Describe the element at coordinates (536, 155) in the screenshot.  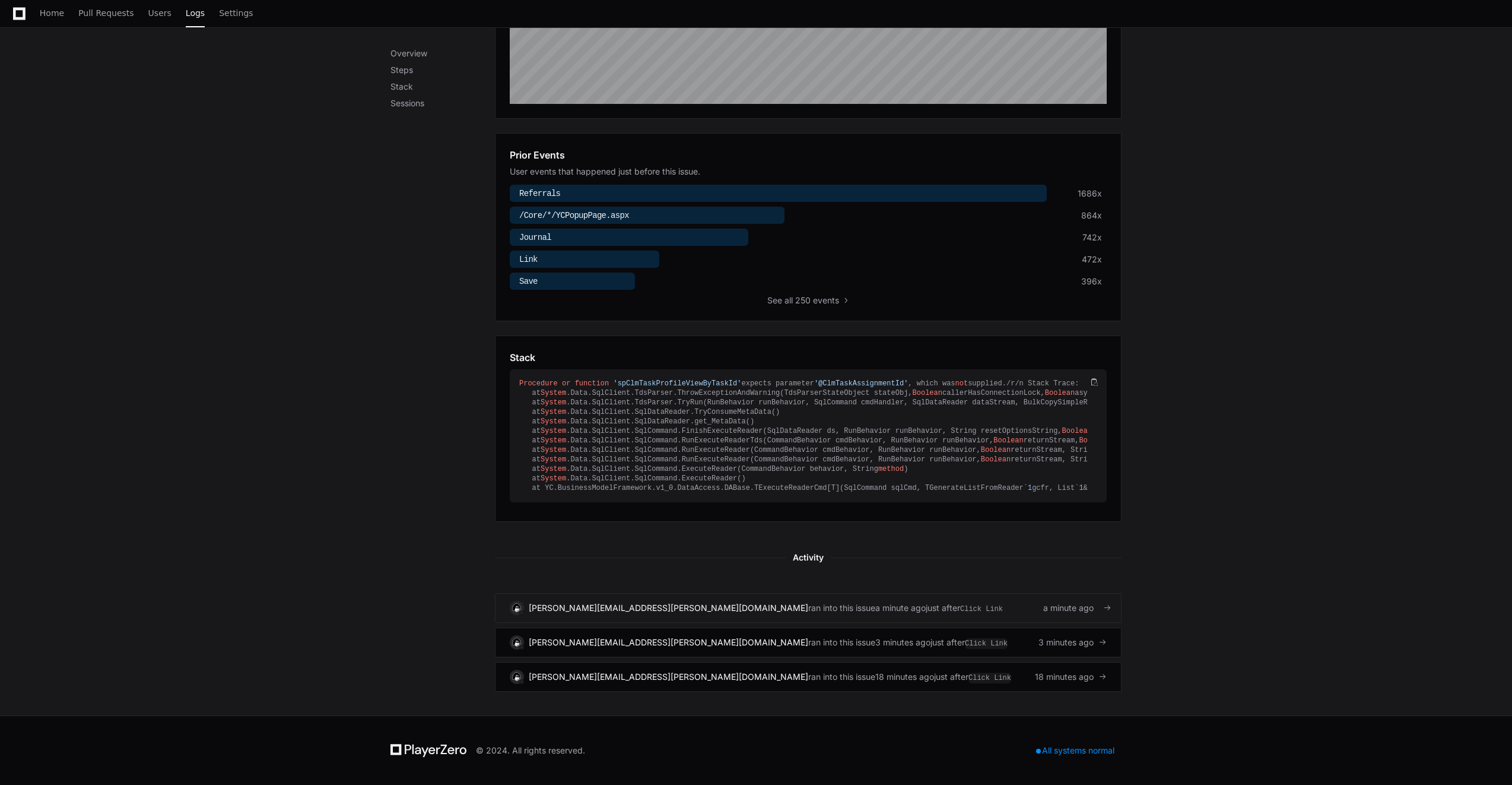
I see `h1: Prior Events` at that location.